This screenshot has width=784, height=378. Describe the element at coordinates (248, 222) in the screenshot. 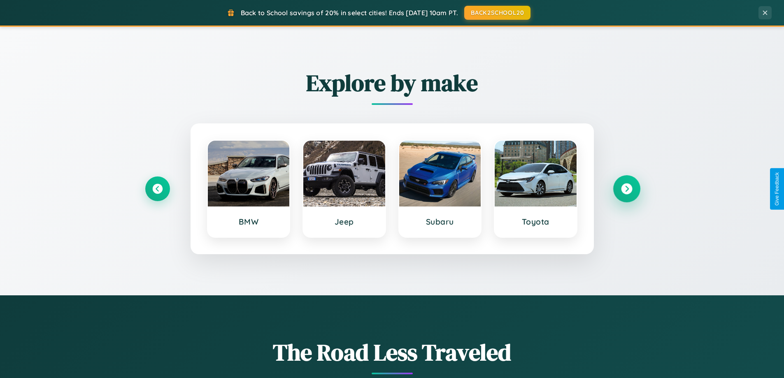

I see `h3: BMW` at that location.